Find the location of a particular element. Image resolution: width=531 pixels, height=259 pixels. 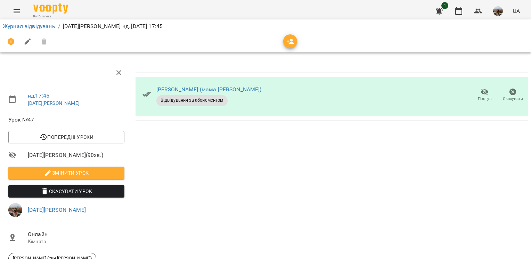

span: UA is located at coordinates (516, 11).